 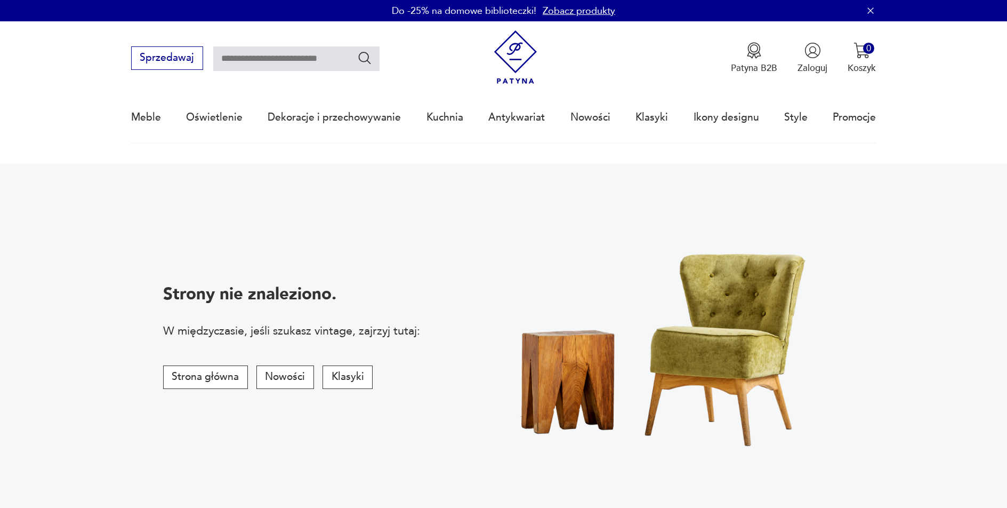 What do you see at coordinates (205, 377) in the screenshot?
I see `a: Strona główna` at bounding box center [205, 377].